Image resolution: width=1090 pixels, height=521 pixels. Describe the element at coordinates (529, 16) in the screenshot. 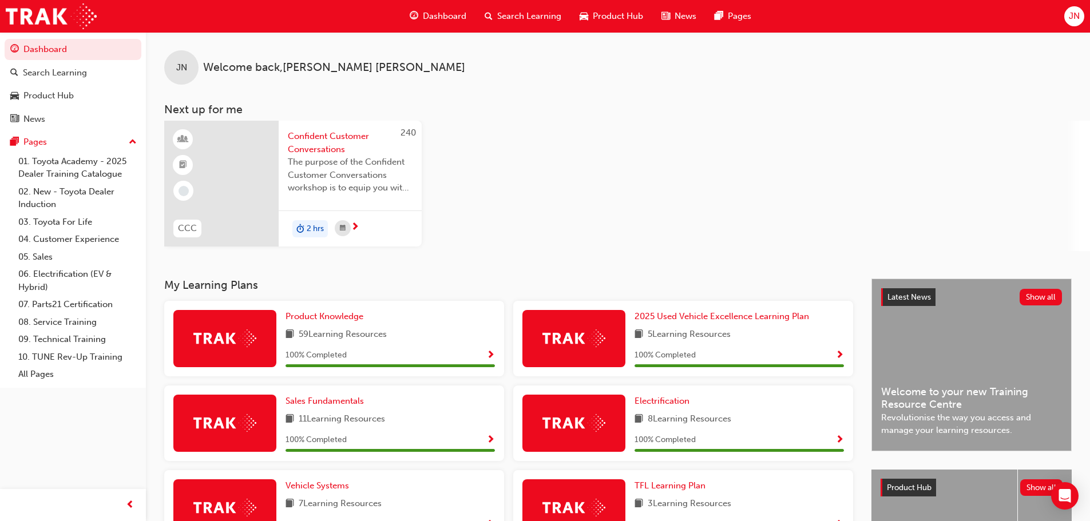

I see `span: Search Learning` at that location.